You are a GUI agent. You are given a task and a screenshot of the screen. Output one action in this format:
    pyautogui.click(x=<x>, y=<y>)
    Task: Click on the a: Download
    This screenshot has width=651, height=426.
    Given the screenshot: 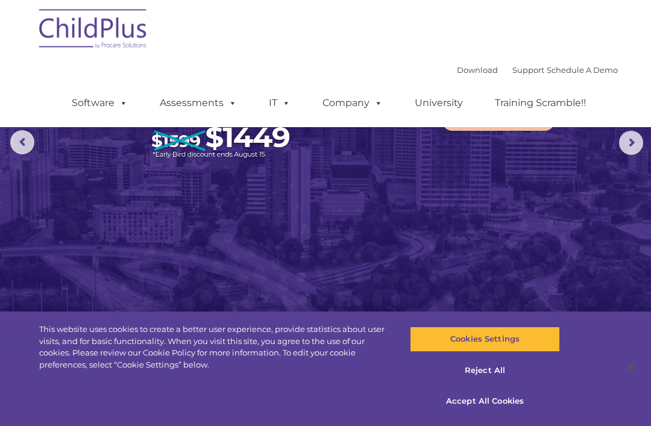 What is the action you would take?
    pyautogui.click(x=477, y=70)
    